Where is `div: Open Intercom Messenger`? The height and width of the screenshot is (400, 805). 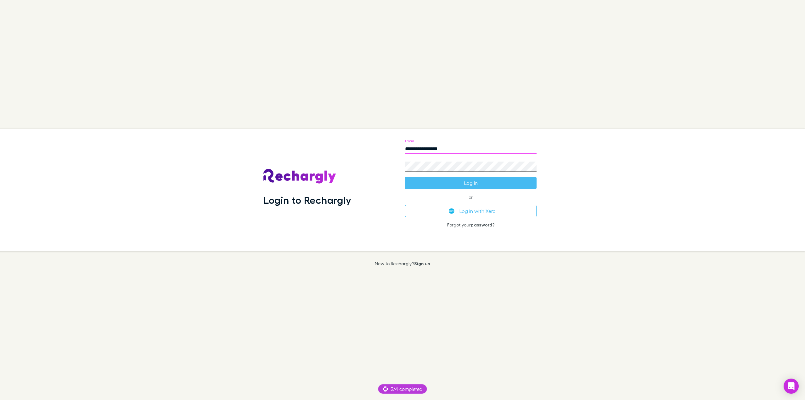 div: Open Intercom Messenger is located at coordinates (791, 386).